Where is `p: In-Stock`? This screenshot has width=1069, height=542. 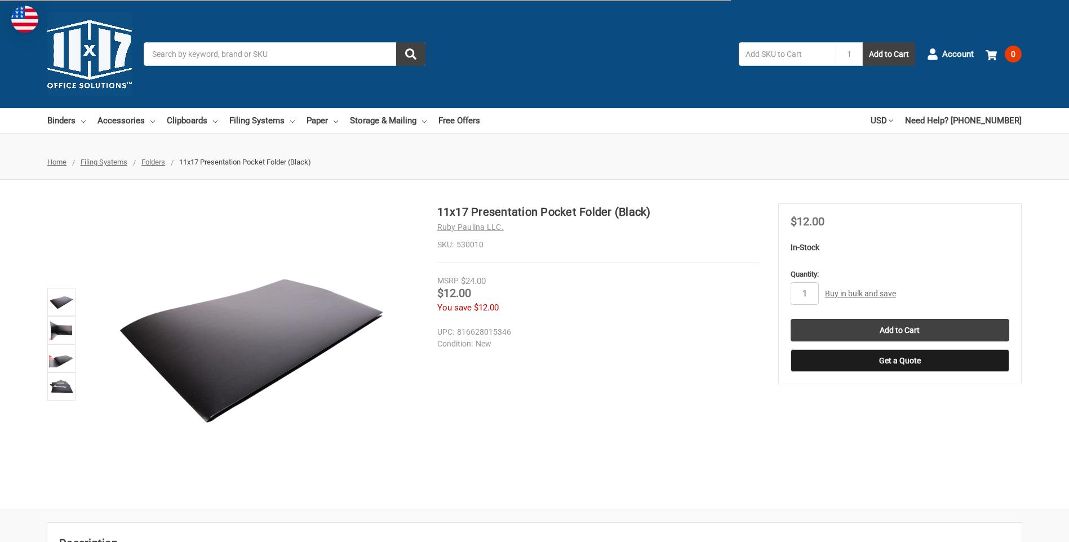 p: In-Stock is located at coordinates (900, 247).